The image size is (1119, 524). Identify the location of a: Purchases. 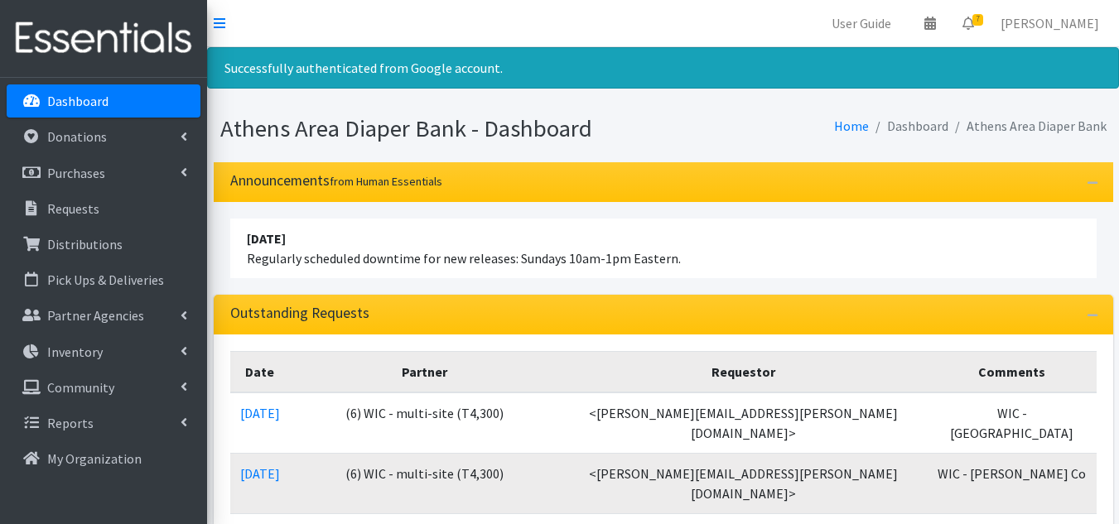
(104, 173).